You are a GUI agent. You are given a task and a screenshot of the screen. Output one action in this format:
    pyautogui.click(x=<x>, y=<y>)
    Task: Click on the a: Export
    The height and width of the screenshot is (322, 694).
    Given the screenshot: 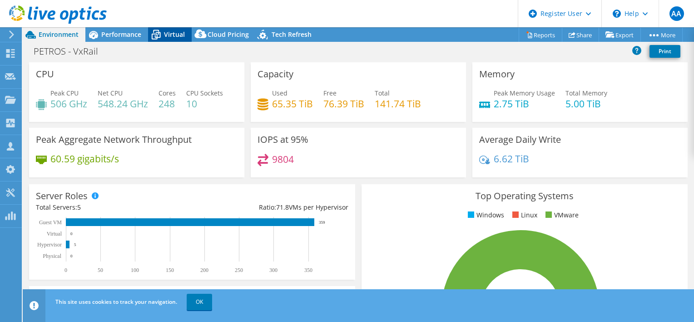 What is the action you would take?
    pyautogui.click(x=619, y=35)
    